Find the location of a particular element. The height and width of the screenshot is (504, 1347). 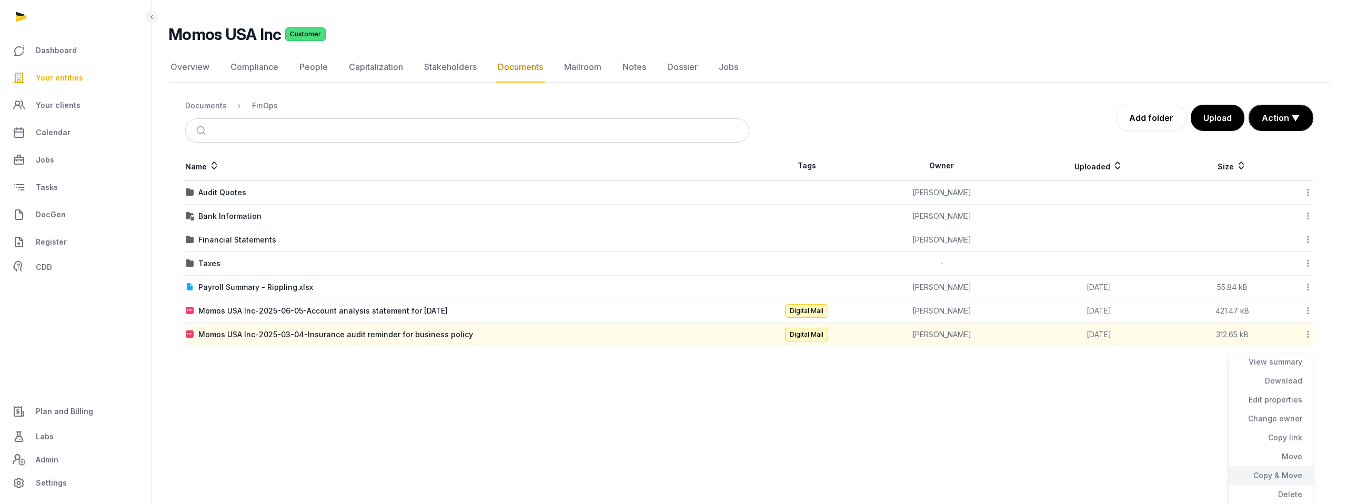

td: 421.47 kB is located at coordinates (1232, 311).